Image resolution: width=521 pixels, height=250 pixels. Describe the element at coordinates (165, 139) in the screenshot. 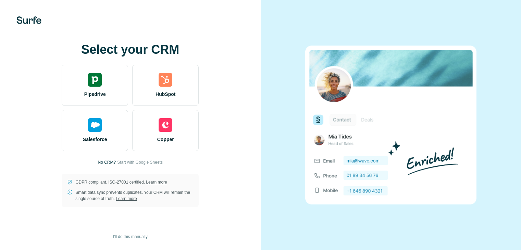

I see `span: Copper` at that location.